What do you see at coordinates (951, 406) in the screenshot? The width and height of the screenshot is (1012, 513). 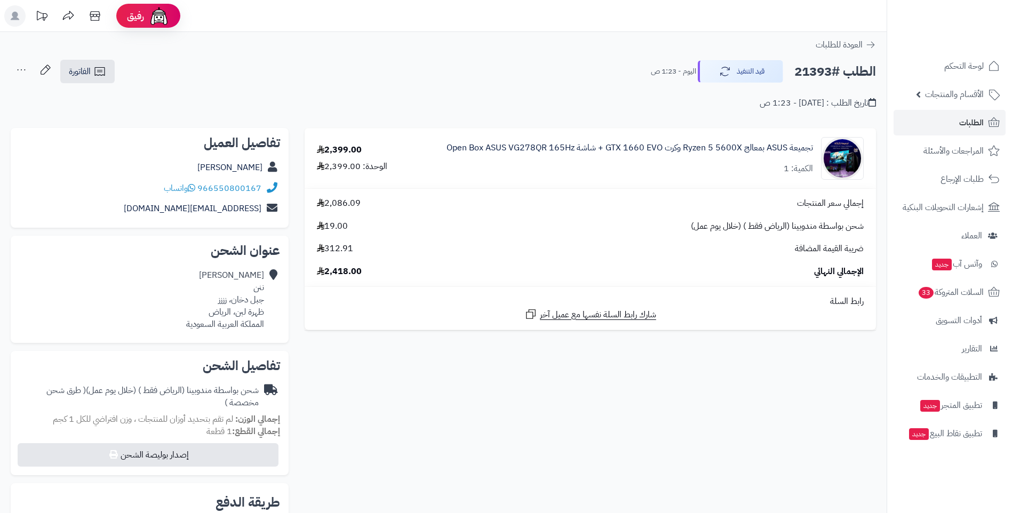 I see `span: تطبيق المتجر` at bounding box center [951, 406].